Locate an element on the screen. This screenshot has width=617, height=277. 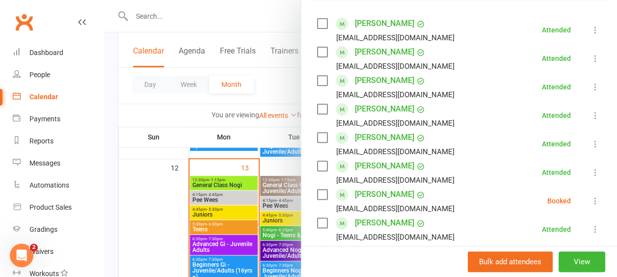
div: Calendar is located at coordinates (44, 97).